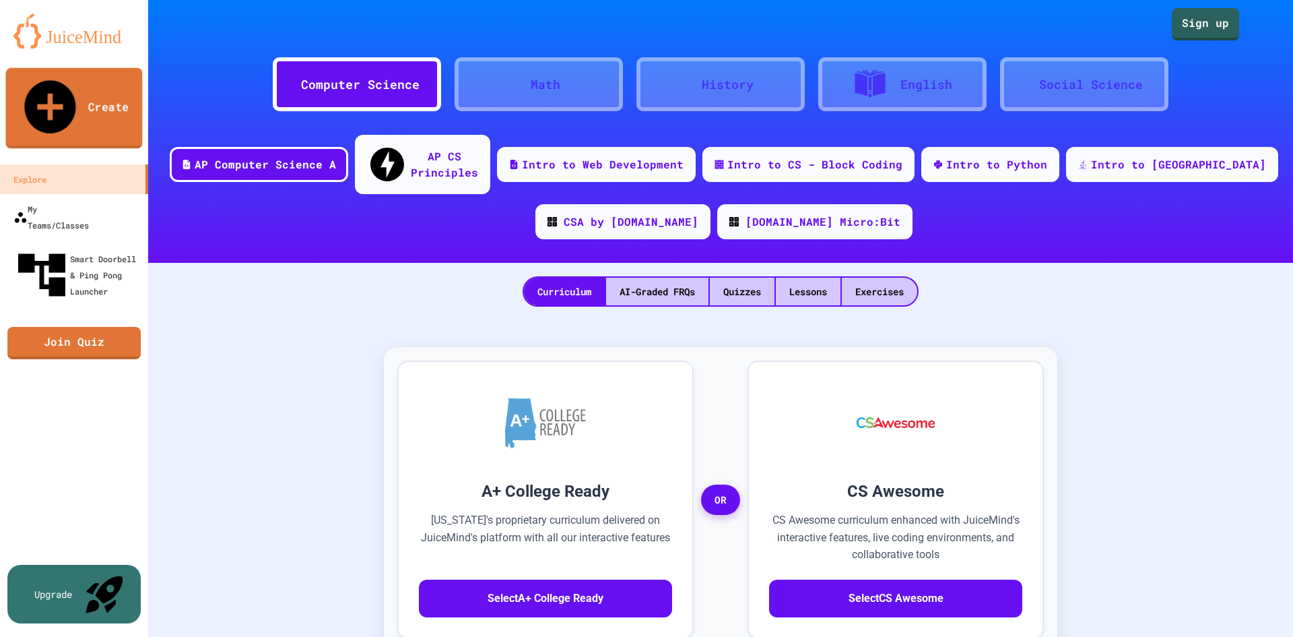 Image resolution: width=1293 pixels, height=637 pixels. What do you see at coordinates (546, 491) in the screenshot?
I see `h3: A+ College Ready` at bounding box center [546, 491].